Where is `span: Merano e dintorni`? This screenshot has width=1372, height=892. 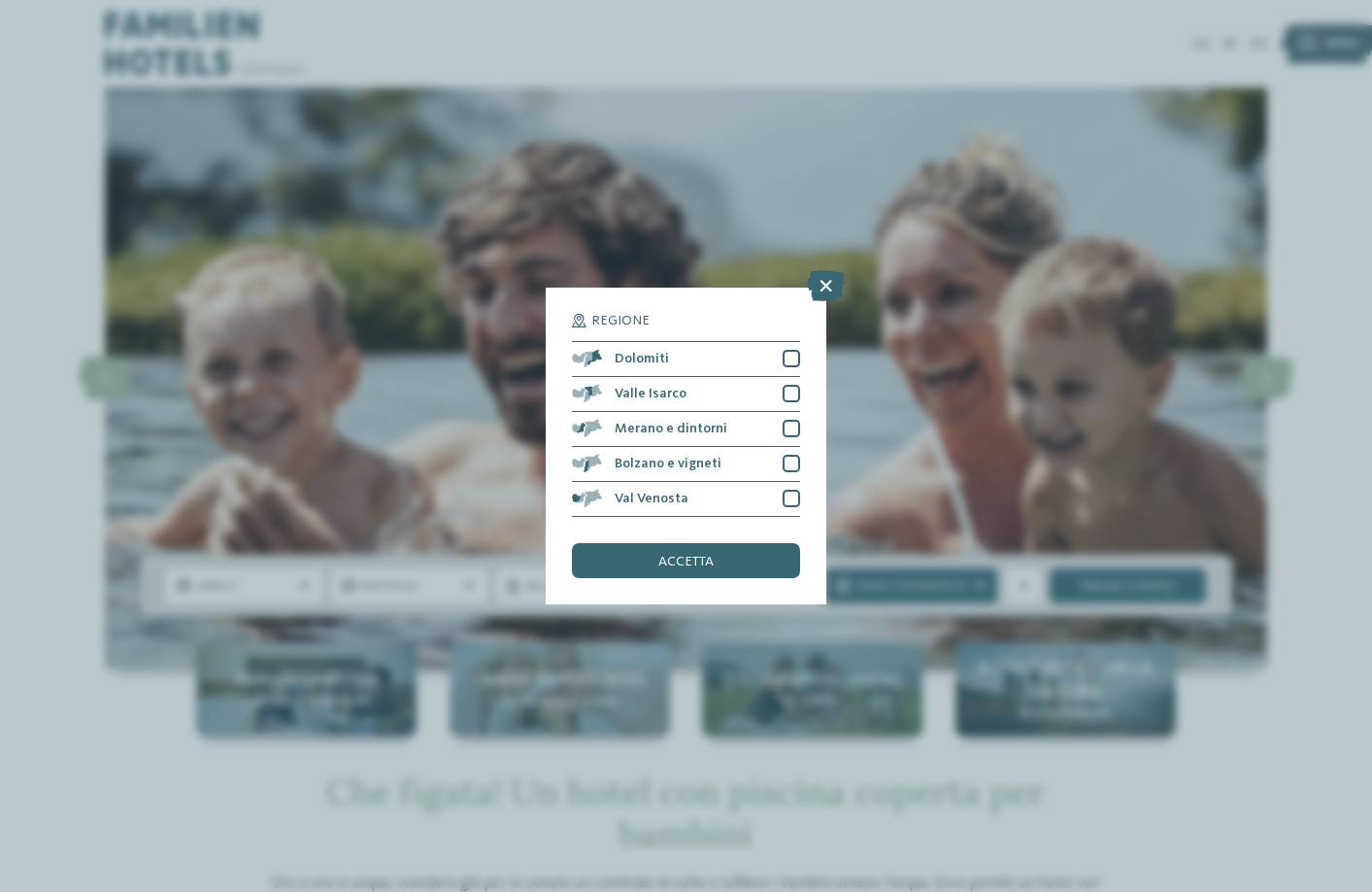 span: Merano e dintorni is located at coordinates (671, 428).